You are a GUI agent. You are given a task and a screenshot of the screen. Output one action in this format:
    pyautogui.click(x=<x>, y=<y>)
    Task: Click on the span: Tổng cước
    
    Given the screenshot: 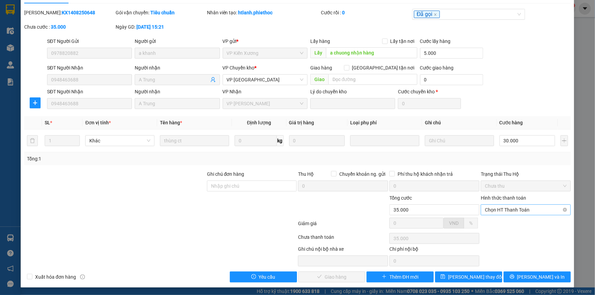 What is the action you would take?
    pyautogui.click(x=401, y=198)
    